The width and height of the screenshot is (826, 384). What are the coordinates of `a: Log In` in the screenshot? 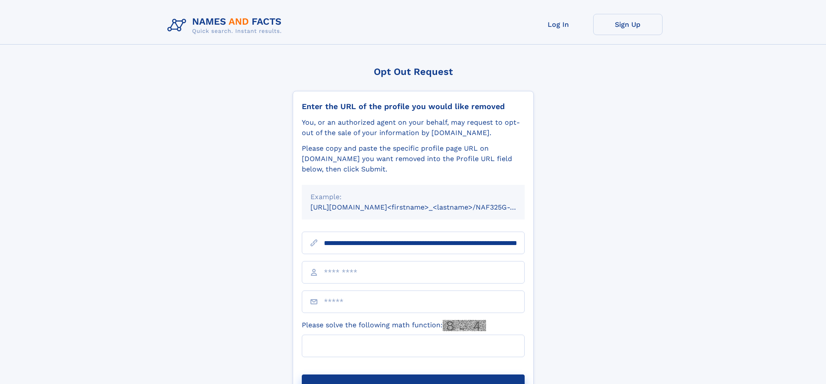 It's located at (558, 24).